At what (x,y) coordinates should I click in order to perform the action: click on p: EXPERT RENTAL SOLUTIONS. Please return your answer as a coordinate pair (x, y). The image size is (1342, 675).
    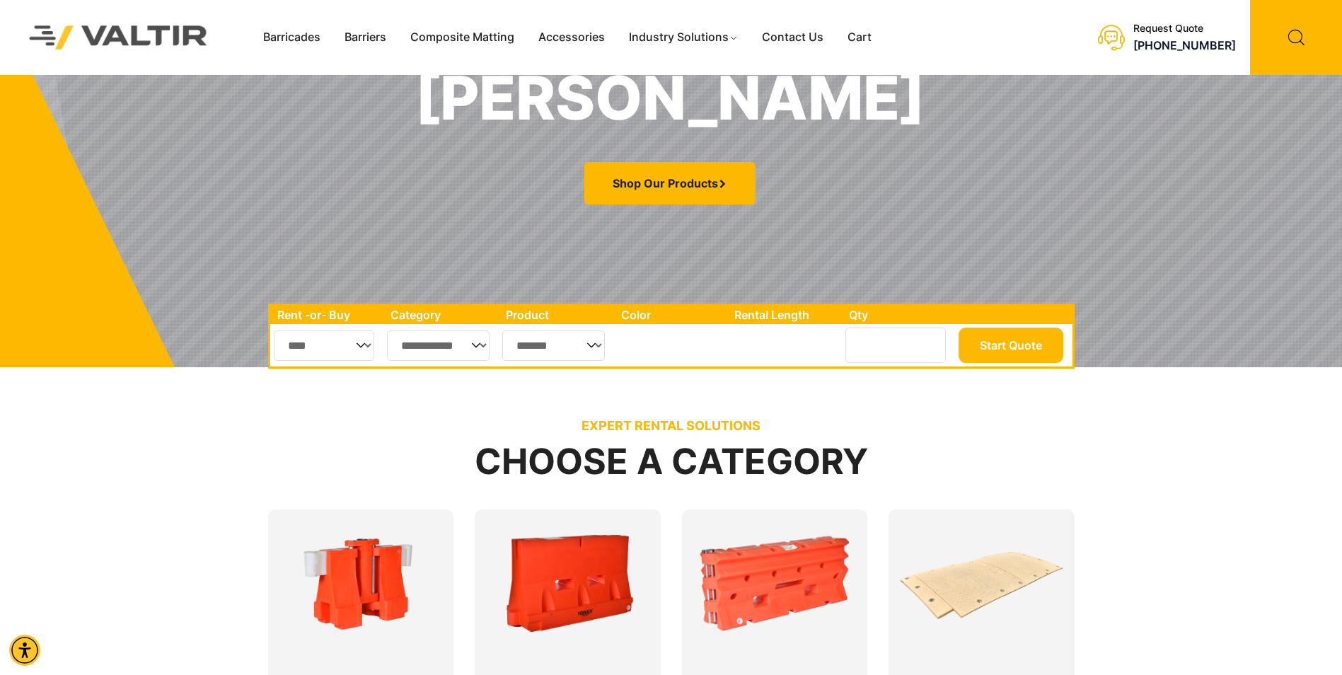
    Looking at the image, I should click on (671, 426).